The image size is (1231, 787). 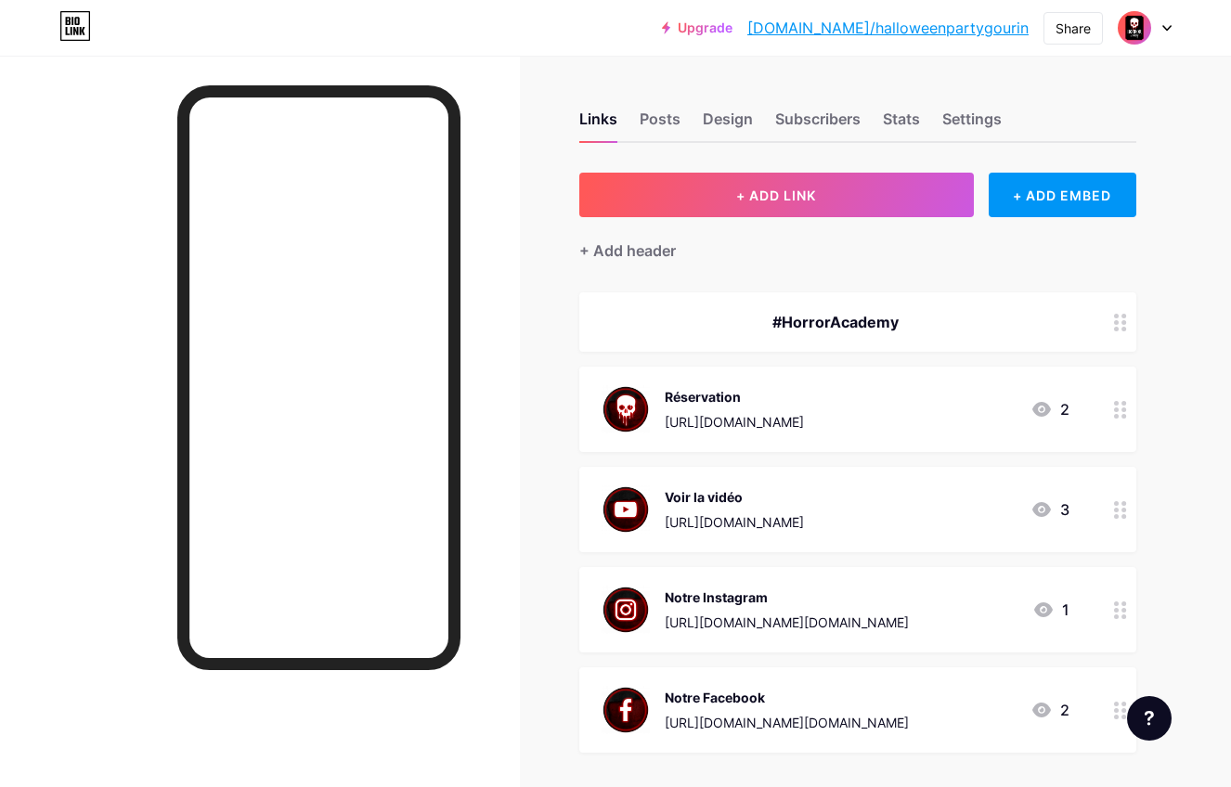 I want to click on div: Design, so click(x=728, y=124).